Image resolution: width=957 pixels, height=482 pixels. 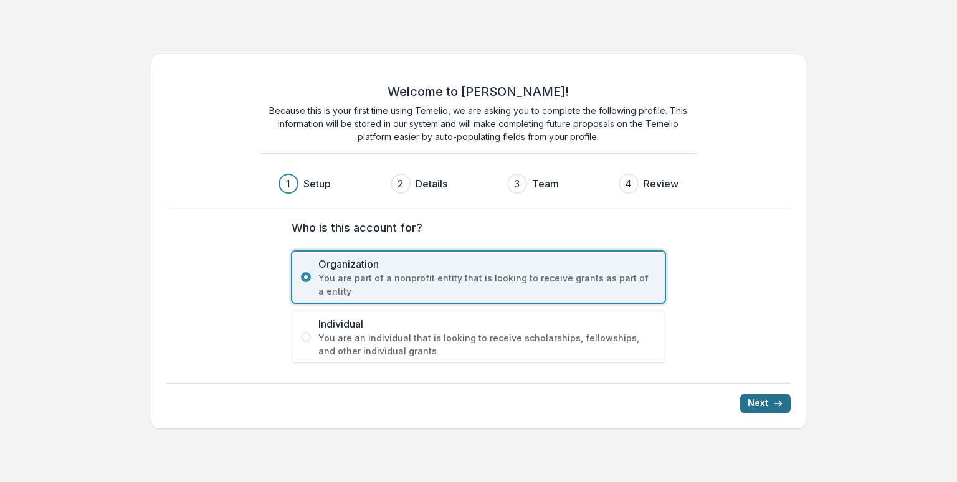 What do you see at coordinates (479, 184) in the screenshot?
I see `div: Progress` at bounding box center [479, 184].